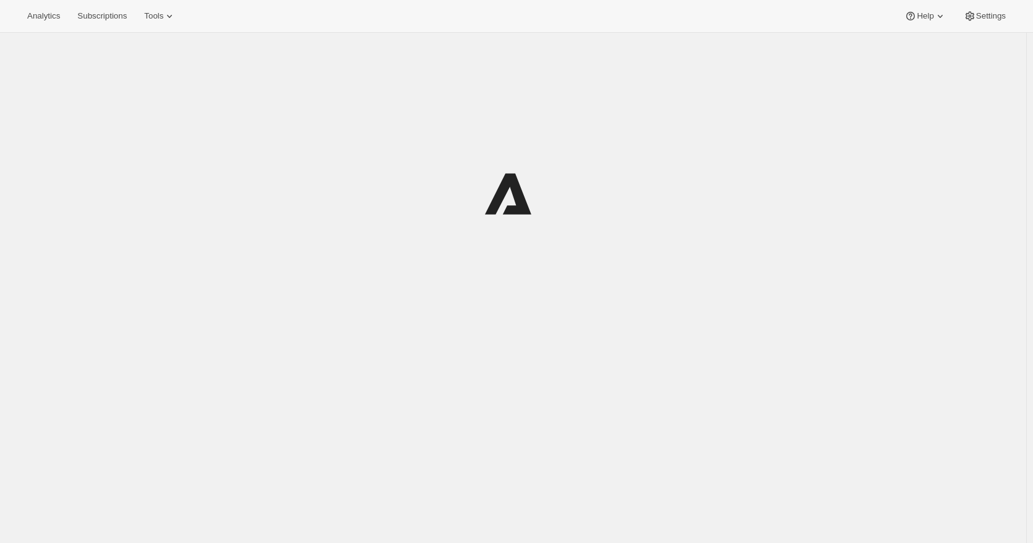  I want to click on button: Tools, so click(160, 16).